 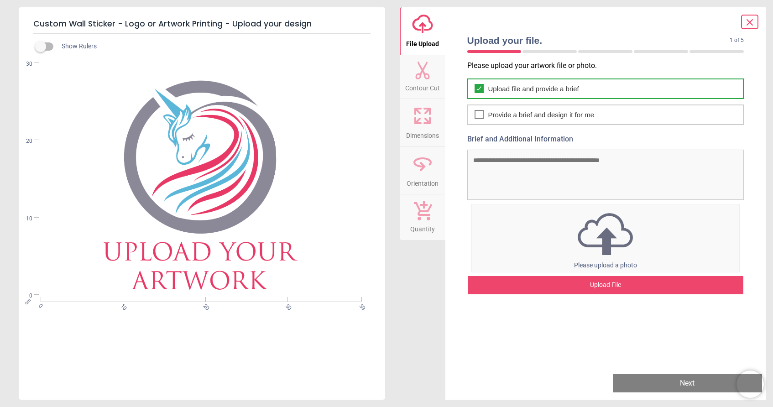 I want to click on span: Contour Cut, so click(x=422, y=86).